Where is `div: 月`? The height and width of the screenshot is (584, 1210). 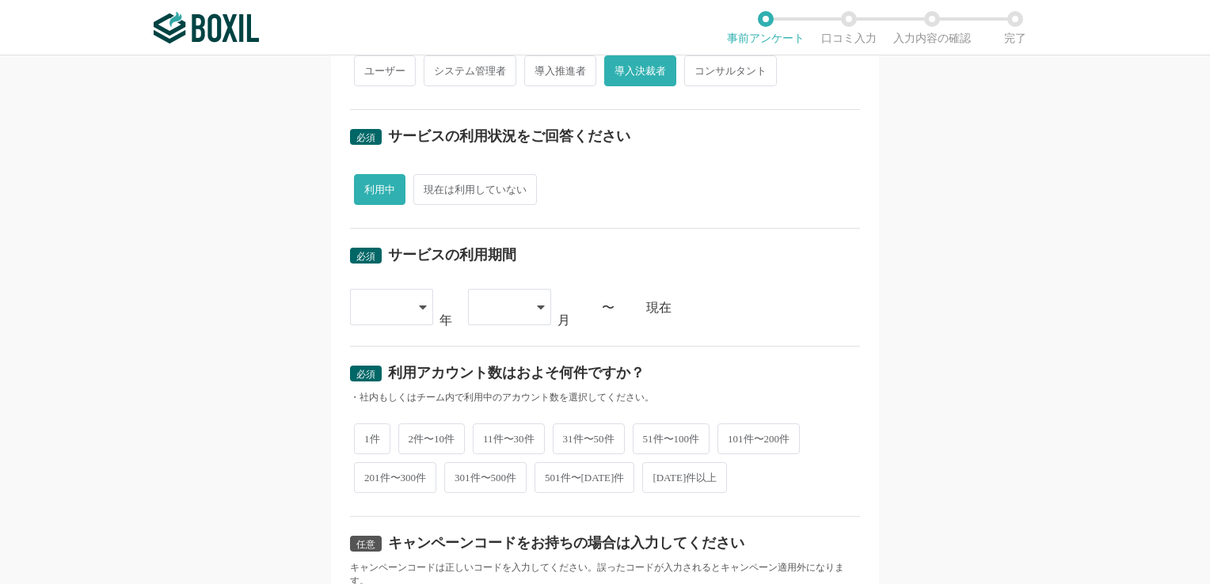
div: 月 is located at coordinates (564, 321).